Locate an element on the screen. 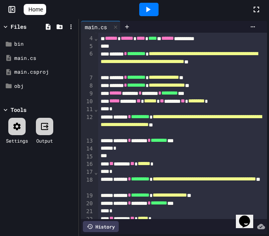 The width and height of the screenshot is (269, 236). div: 22 is located at coordinates (87, 220).